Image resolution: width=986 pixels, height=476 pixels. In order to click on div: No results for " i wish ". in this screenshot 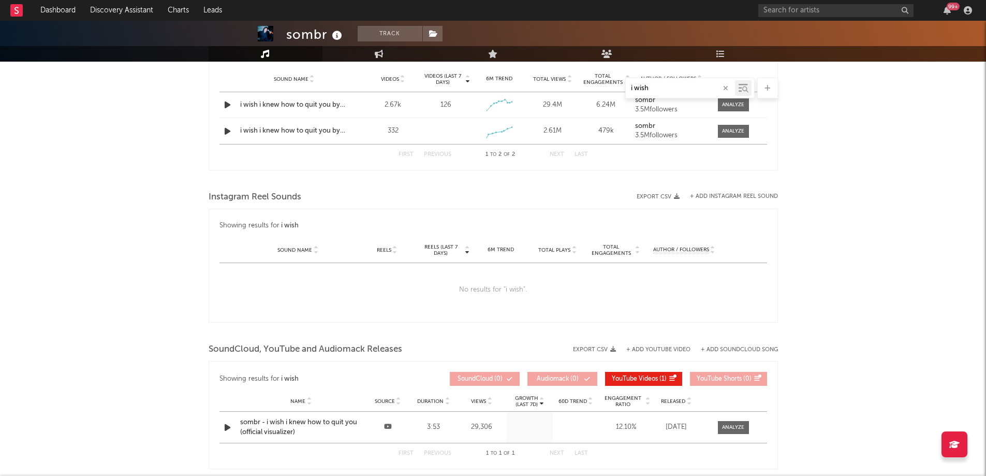, I will do `click(493, 290)`.